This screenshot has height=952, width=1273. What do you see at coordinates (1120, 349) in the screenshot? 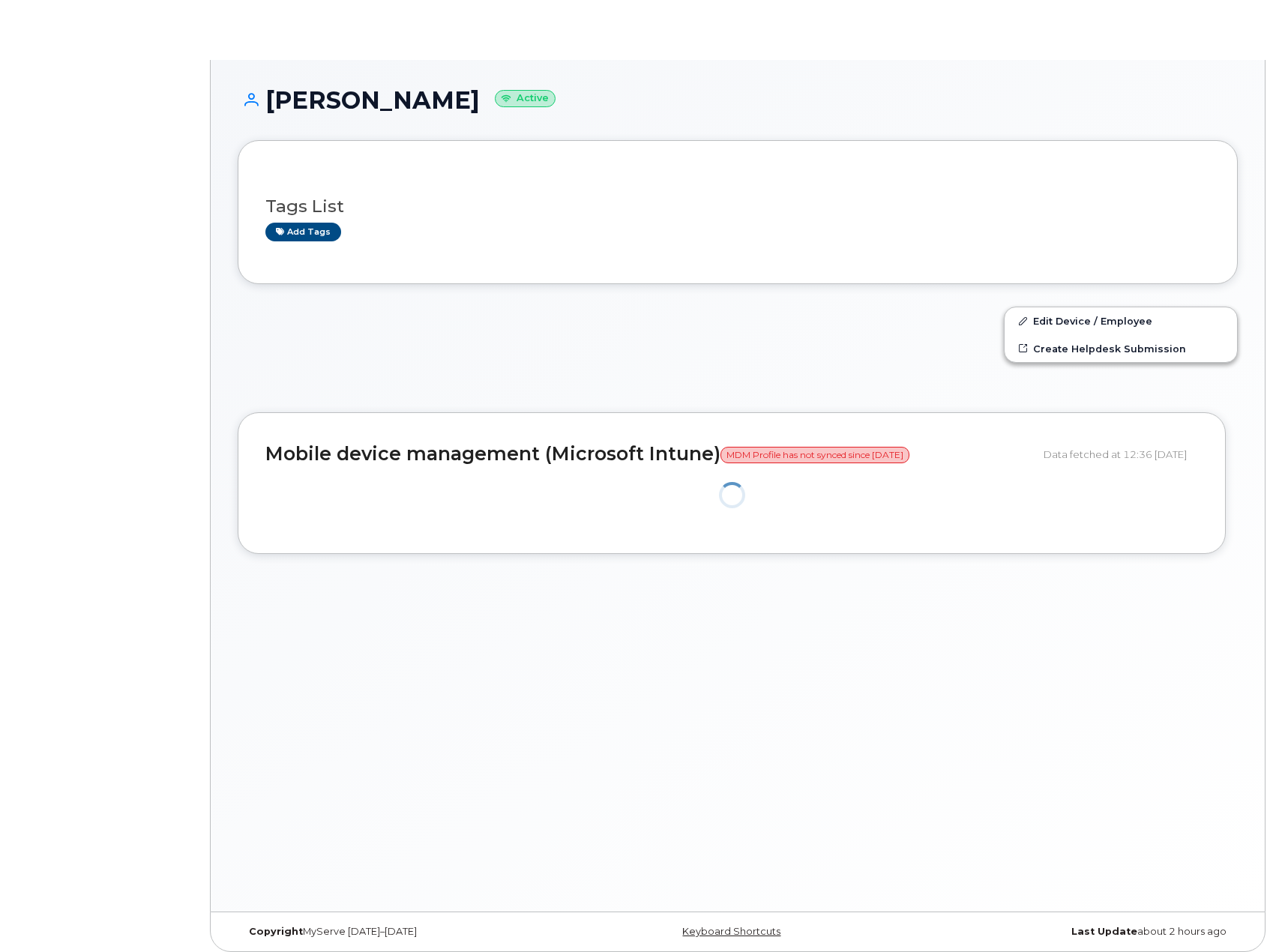
I see `a: Create Helpdesk Submission` at bounding box center [1120, 349].